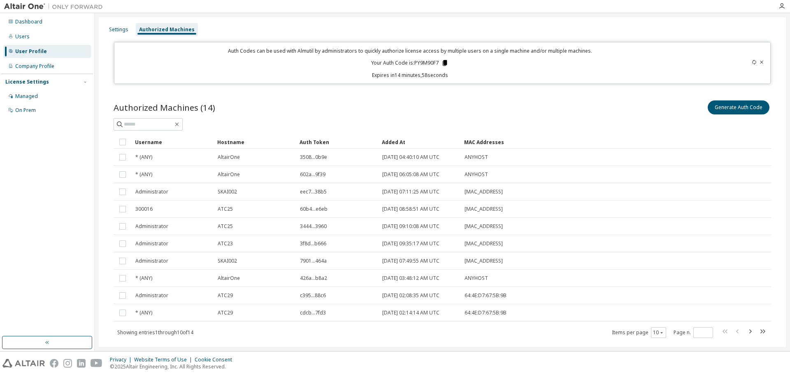 The image size is (790, 375). Describe the element at coordinates (67, 363) in the screenshot. I see `img: instagram.svg` at that location.